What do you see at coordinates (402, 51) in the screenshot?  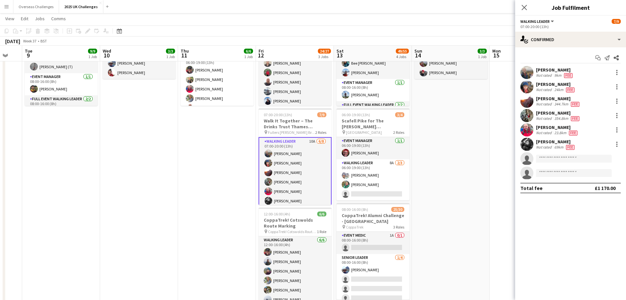 I see `span: 49/55` at bounding box center [402, 51].